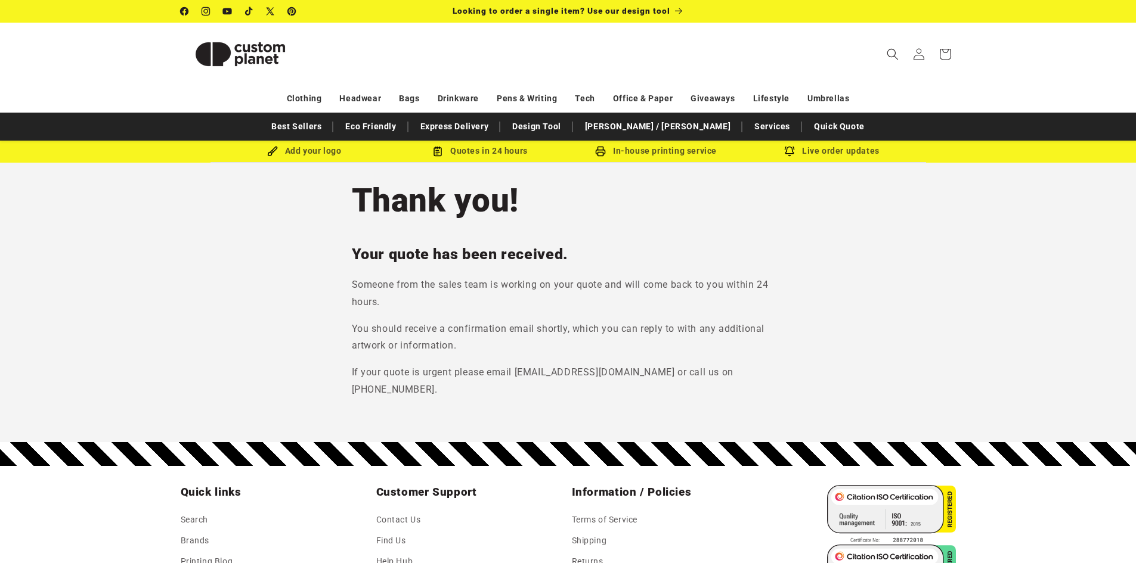 This screenshot has height=563, width=1136. I want to click on a: Bags, so click(409, 98).